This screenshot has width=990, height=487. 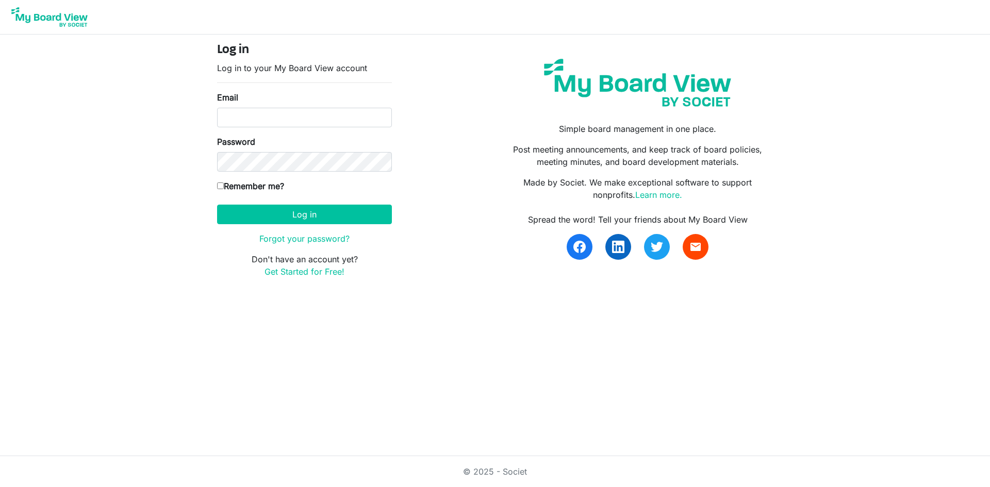 What do you see at coordinates (637, 83) in the screenshot?
I see `img: my-board-view-societ.svg` at bounding box center [637, 83].